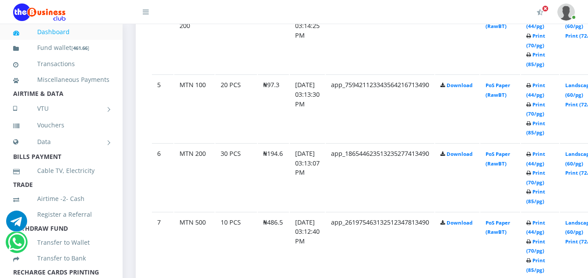 The height and width of the screenshot is (278, 588). I want to click on td: 6, so click(162, 177).